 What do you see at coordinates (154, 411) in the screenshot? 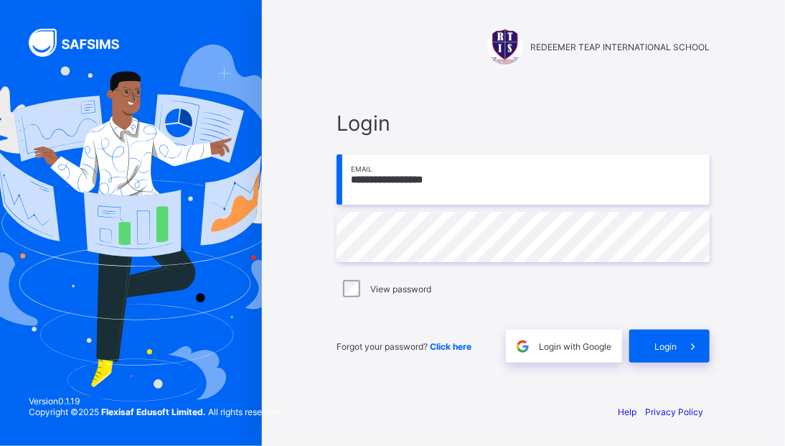
I see `strong: Flexisaf Edusoft Limited.` at bounding box center [154, 411].